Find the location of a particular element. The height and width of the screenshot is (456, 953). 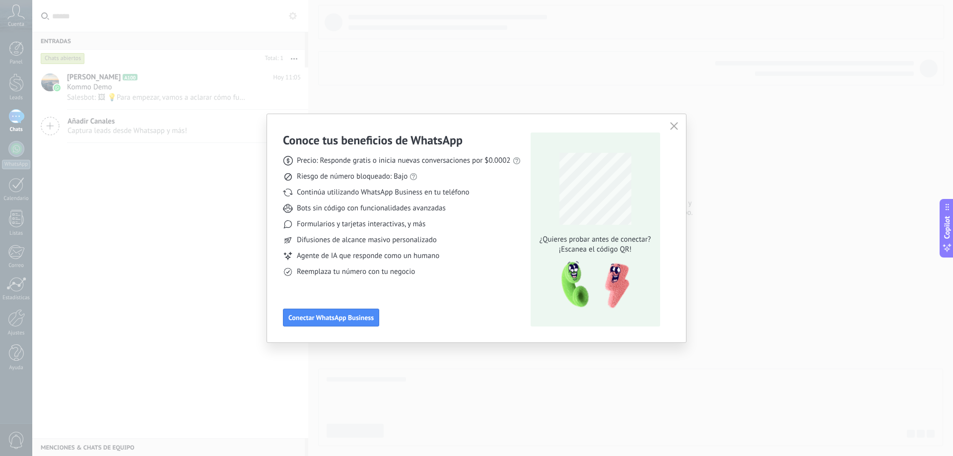

span: Riesgo de número bloqueado: Bajo is located at coordinates (352, 177).